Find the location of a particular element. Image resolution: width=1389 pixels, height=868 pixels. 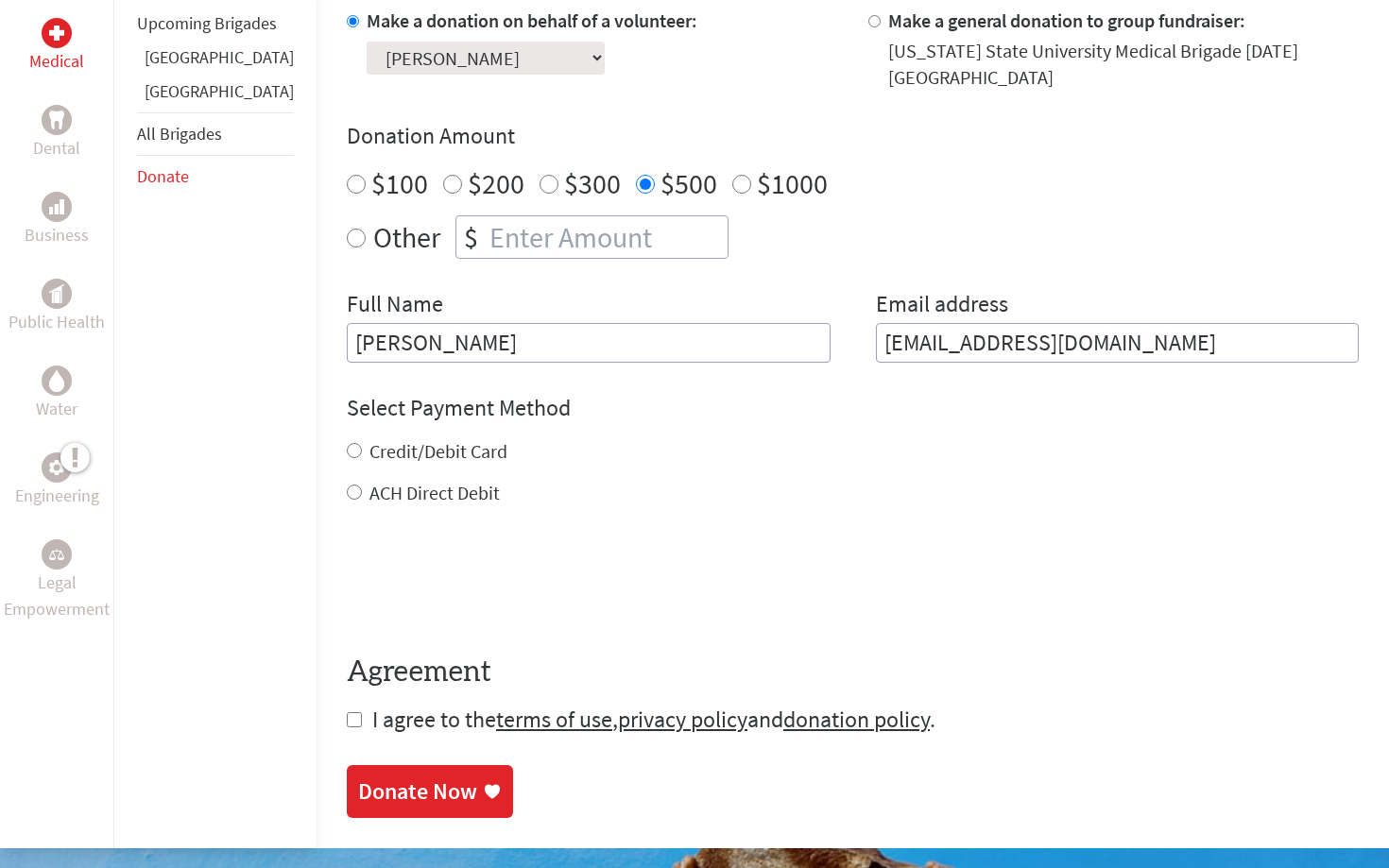

label: Other is located at coordinates (406, 237).